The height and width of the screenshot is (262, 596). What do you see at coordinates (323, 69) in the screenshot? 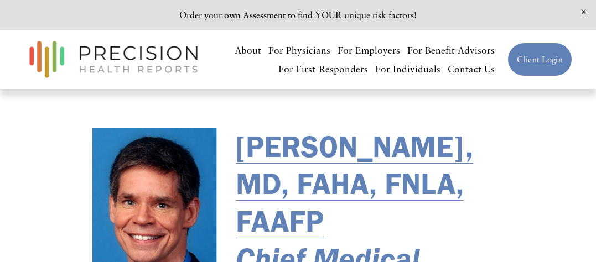
I see `a: For First-Responders` at bounding box center [323, 69].